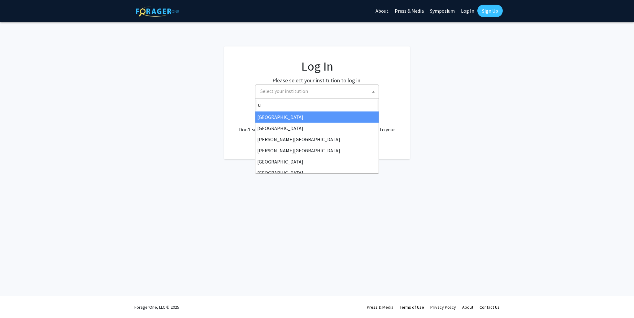 The height and width of the screenshot is (318, 634). Describe the element at coordinates (443, 307) in the screenshot. I see `a: Privacy Policy` at that location.